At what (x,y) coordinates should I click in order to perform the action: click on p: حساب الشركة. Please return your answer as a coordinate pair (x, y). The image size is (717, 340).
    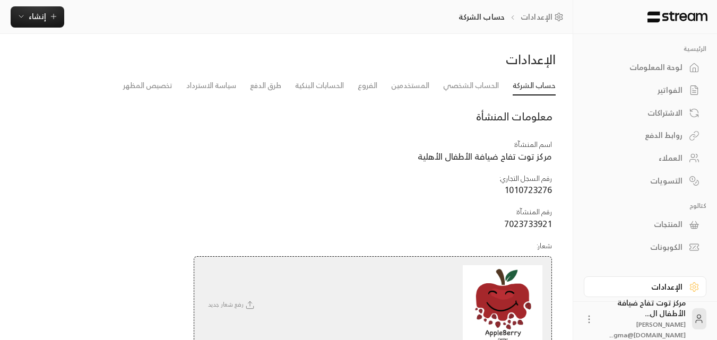
    Looking at the image, I should click on (481, 17).